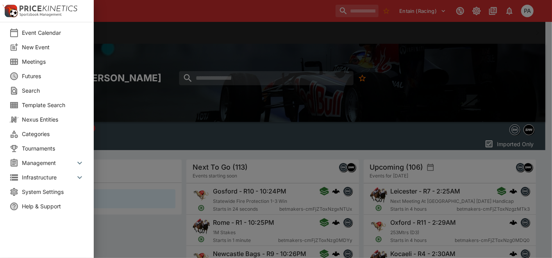  Describe the element at coordinates (53, 134) in the screenshot. I see `span: Categories` at that location.